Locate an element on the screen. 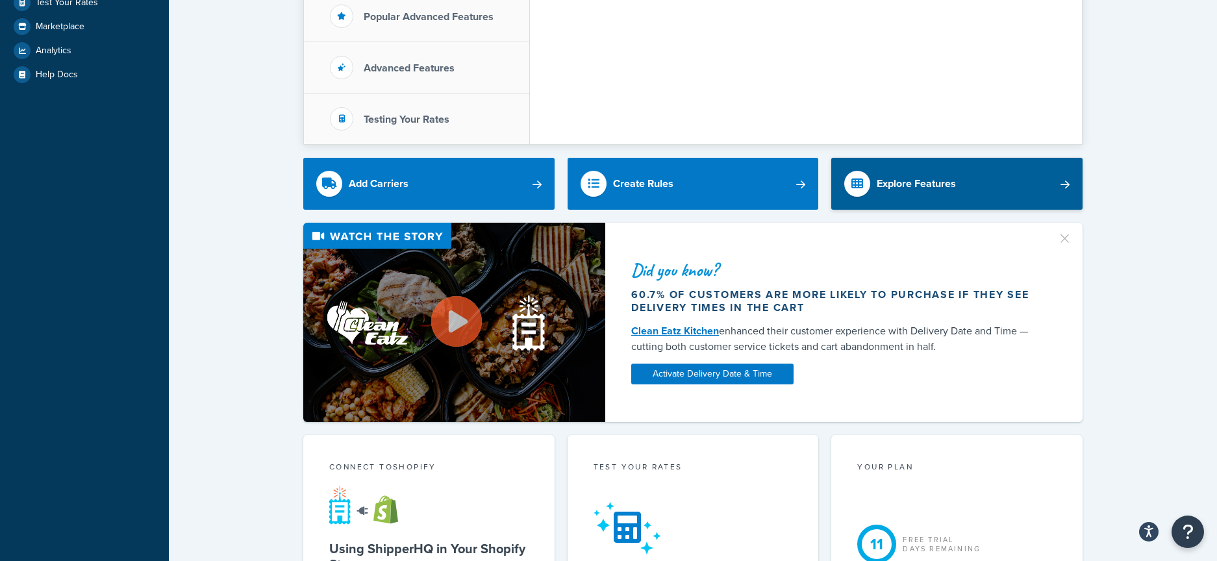 The height and width of the screenshot is (561, 1217). h3: Popular Advanced Features is located at coordinates (429, 17).